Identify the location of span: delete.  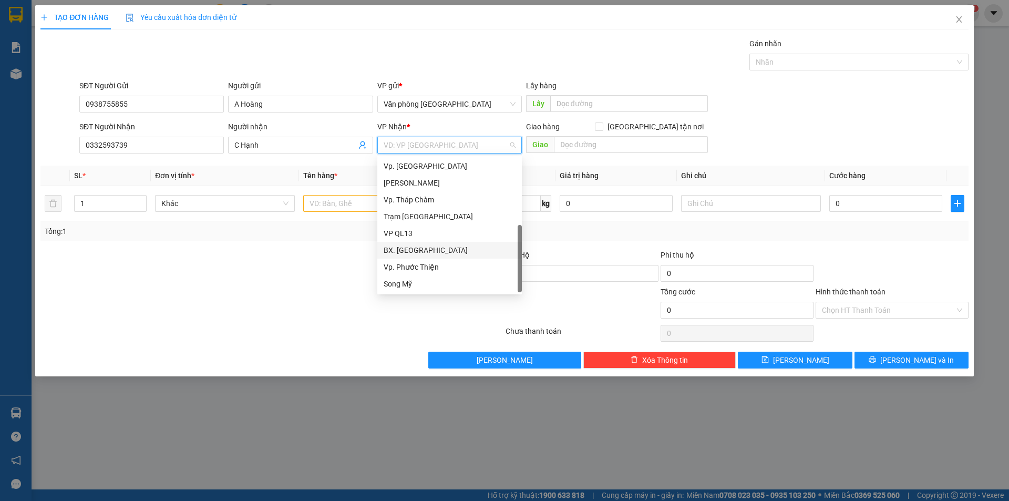
(634, 360).